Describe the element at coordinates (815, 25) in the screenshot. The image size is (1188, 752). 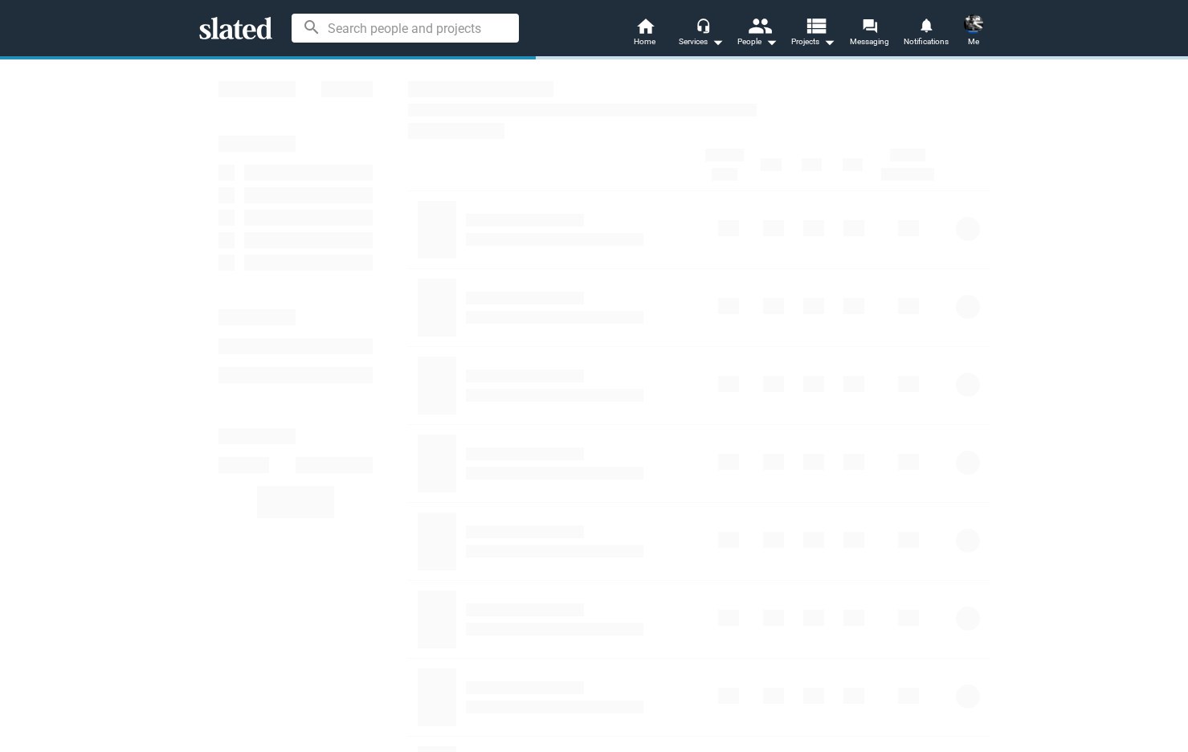
I see `mat-icon: view_list` at that location.